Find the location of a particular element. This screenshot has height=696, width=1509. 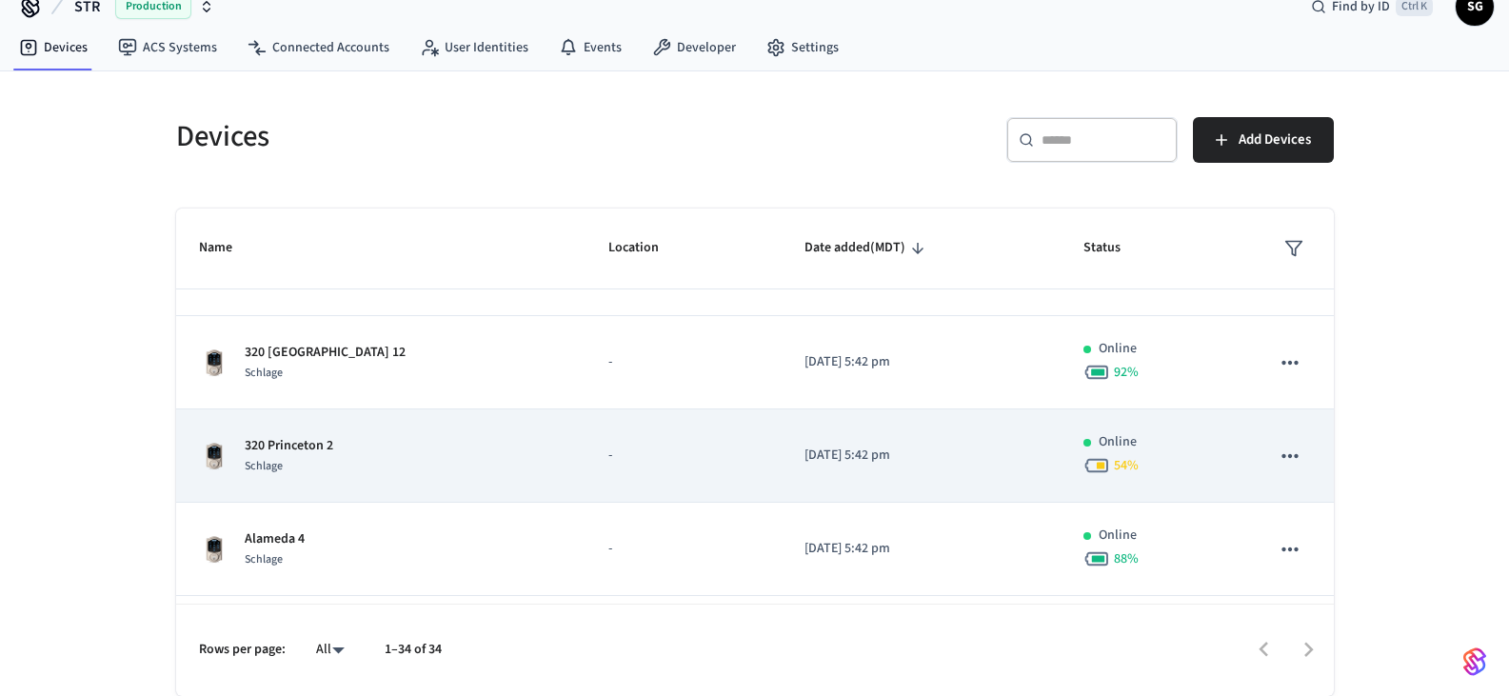

p: 1–34 of 34 is located at coordinates (413, 649).